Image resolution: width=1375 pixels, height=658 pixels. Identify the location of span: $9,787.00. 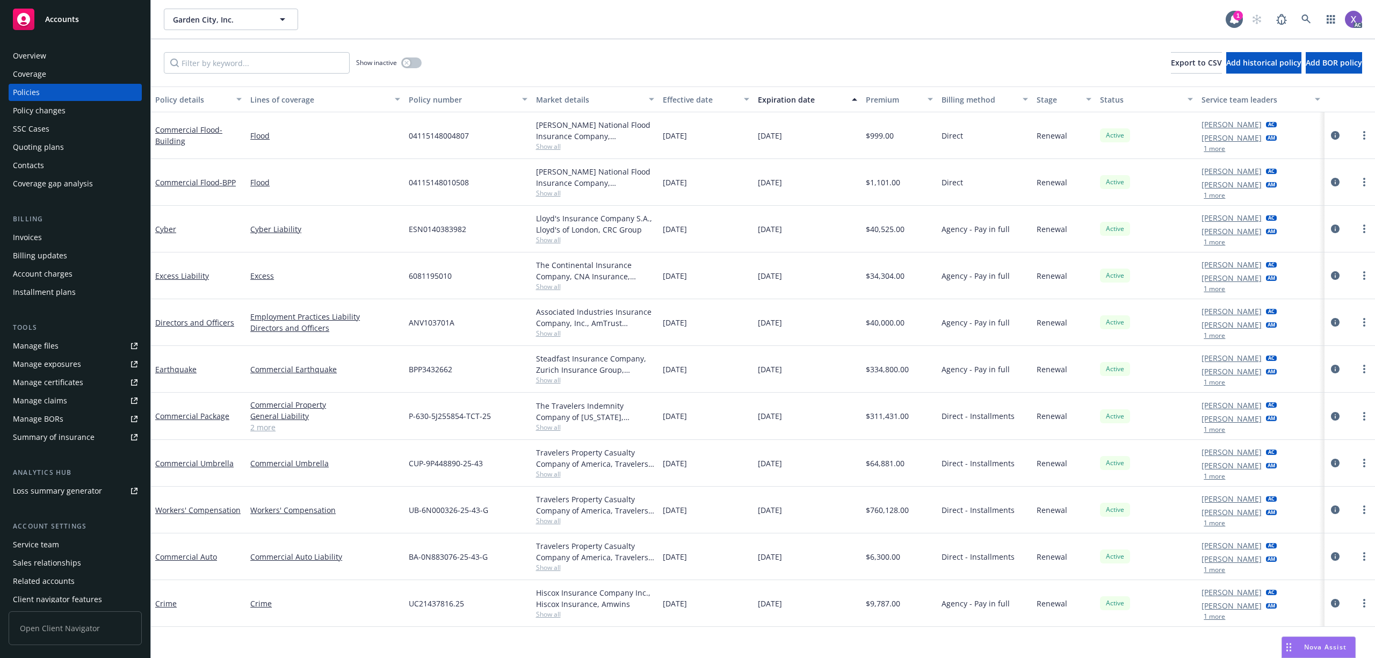
(883, 603).